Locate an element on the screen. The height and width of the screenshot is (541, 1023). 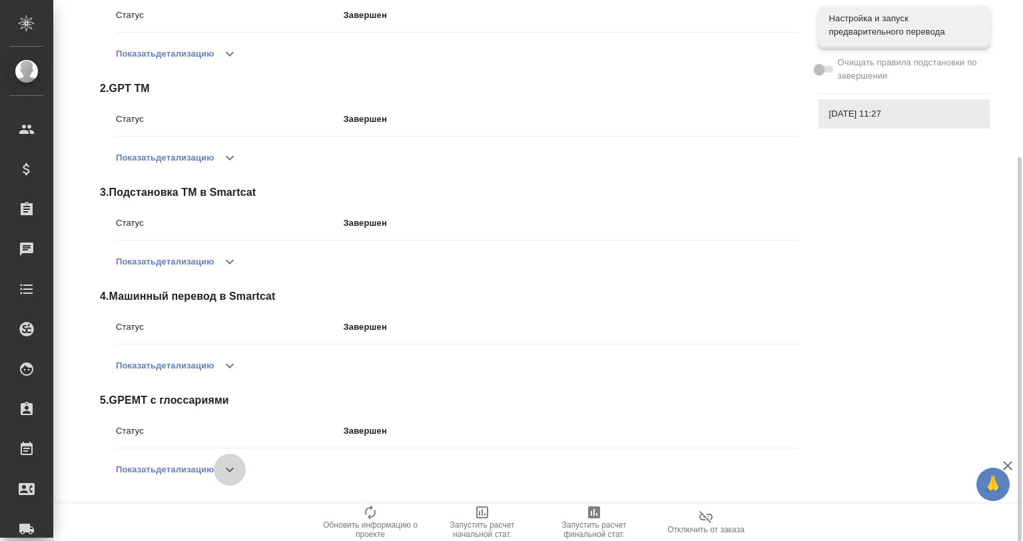
button: Запустить расчет начальной стат. is located at coordinates (482, 522).